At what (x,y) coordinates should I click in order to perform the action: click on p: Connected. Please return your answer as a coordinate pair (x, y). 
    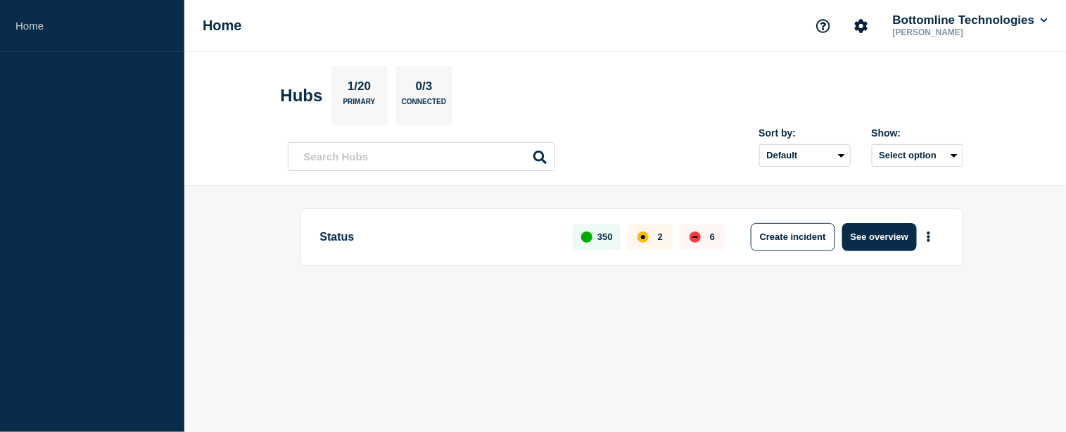
    Looking at the image, I should click on (424, 105).